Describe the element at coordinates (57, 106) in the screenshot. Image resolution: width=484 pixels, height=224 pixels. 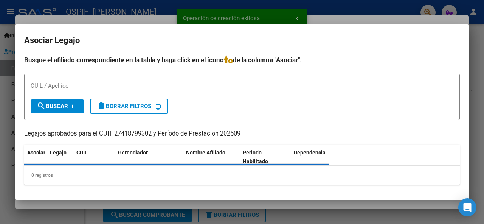
I see `button: Buscar` at that location.